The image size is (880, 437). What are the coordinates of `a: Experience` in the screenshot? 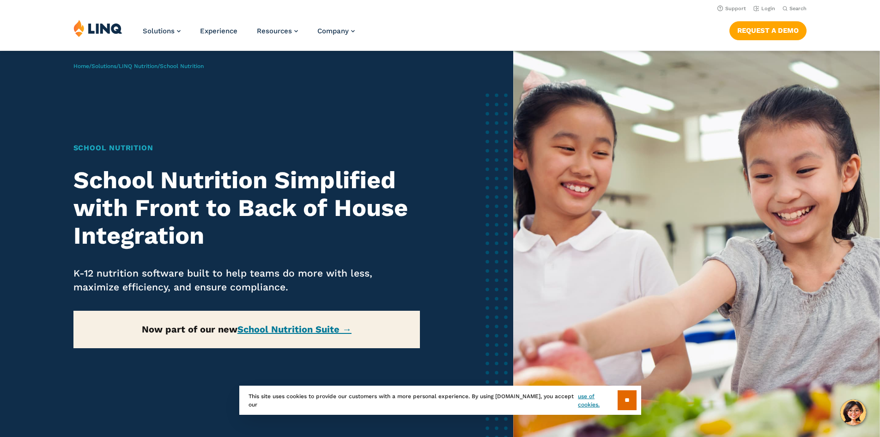 It's located at (219, 31).